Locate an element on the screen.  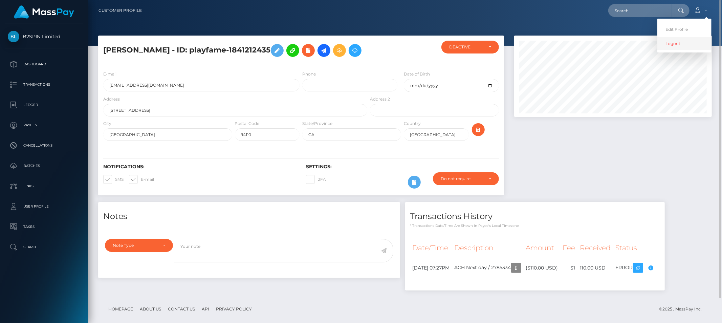
a: User Profile is located at coordinates (44, 207).